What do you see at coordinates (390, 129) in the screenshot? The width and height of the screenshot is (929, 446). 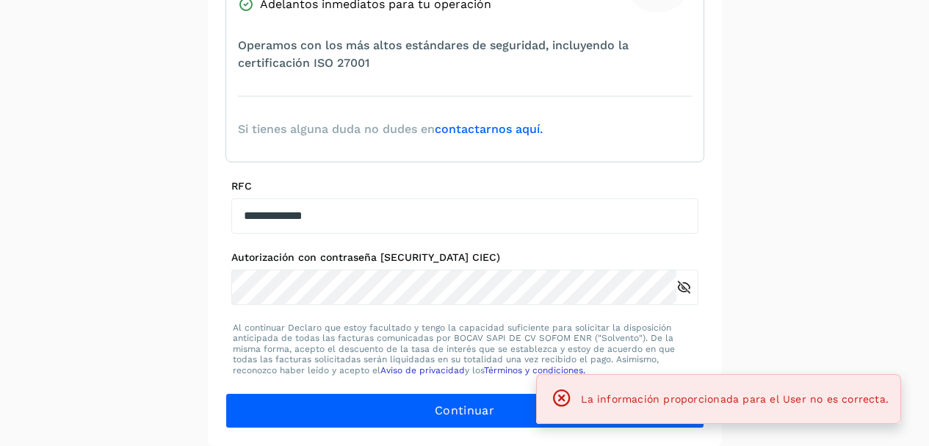 I see `span: Si tienes alguna duda no dudes en` at bounding box center [390, 129].